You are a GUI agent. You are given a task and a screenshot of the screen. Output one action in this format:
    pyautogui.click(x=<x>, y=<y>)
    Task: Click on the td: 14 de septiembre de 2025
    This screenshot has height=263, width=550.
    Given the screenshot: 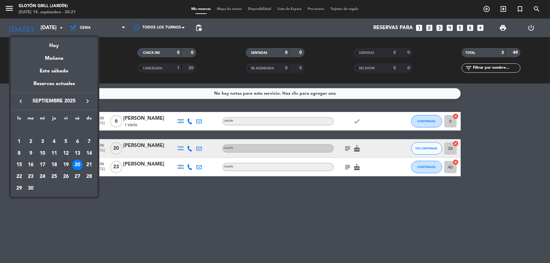 What is the action you would take?
    pyautogui.click(x=89, y=154)
    